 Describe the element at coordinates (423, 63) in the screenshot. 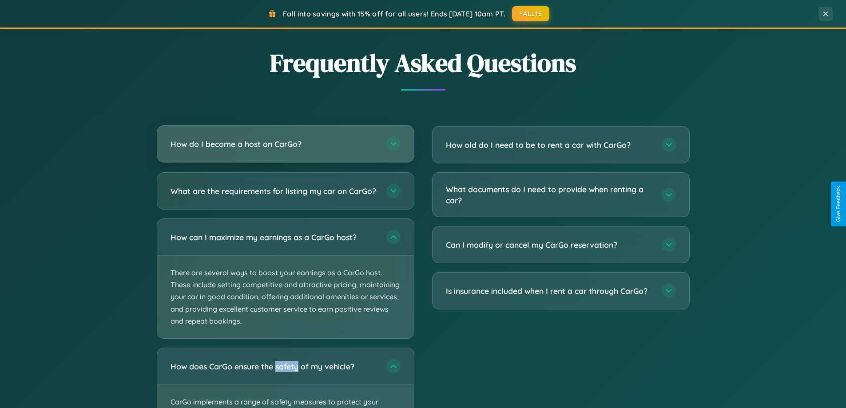

I see `h2: Frequently Asked Questions` at that location.